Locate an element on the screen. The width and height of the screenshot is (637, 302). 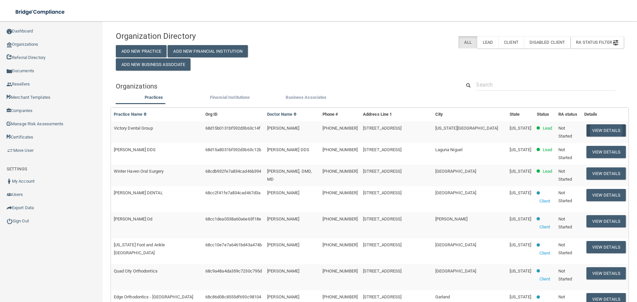
span: Quad City Orthodontics is located at coordinates (136, 271).